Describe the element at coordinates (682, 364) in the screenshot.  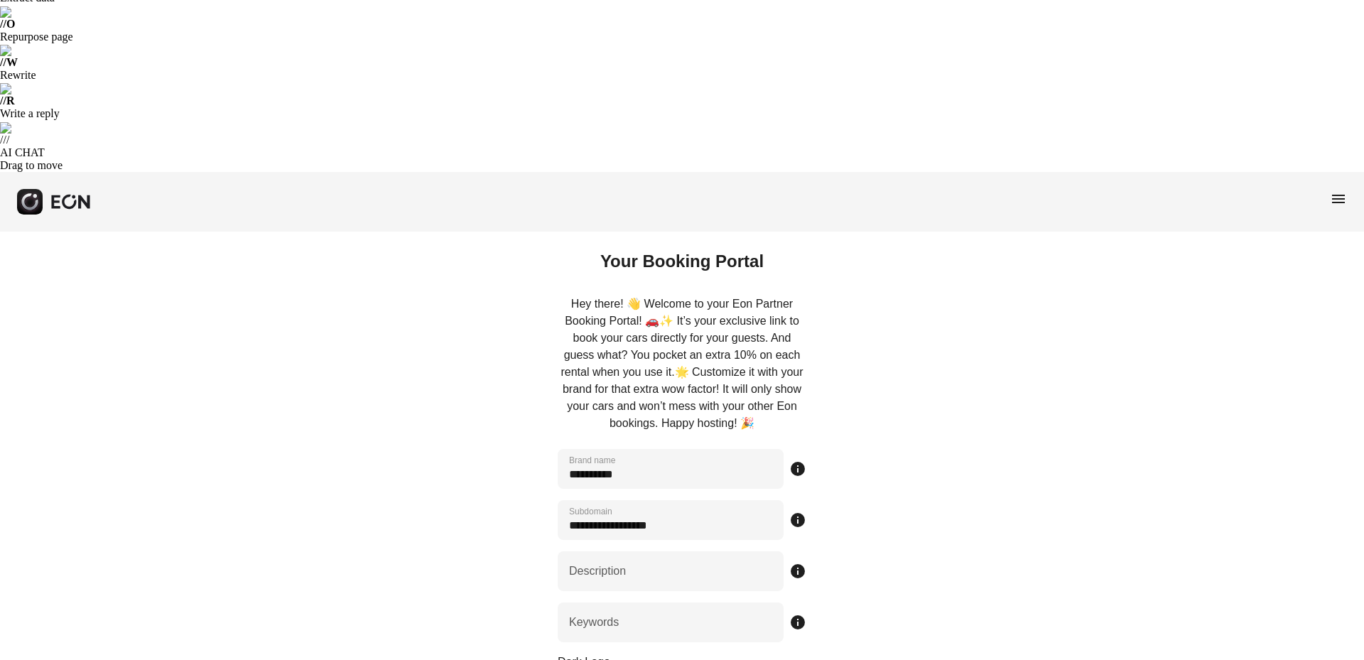
I see `p: Hey there! 👋 Welcome to your Eon Partner Booking Portal! 🚗✨ It’s your exclusive link to book your...` at that location.